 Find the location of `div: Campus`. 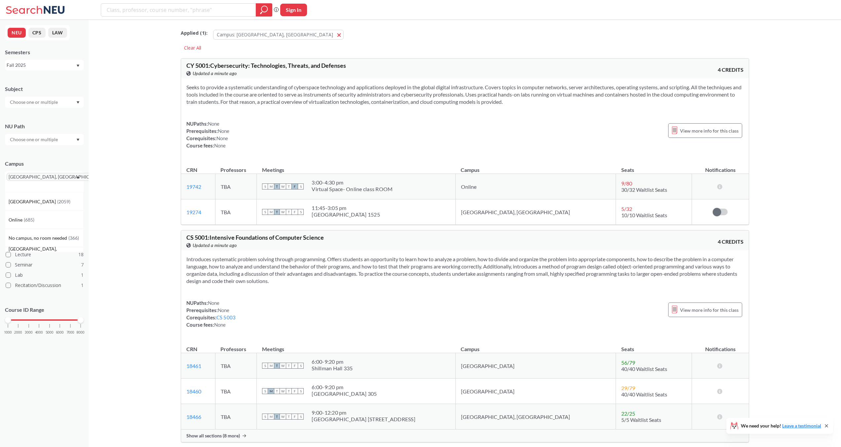

div: Campus is located at coordinates (44, 164).